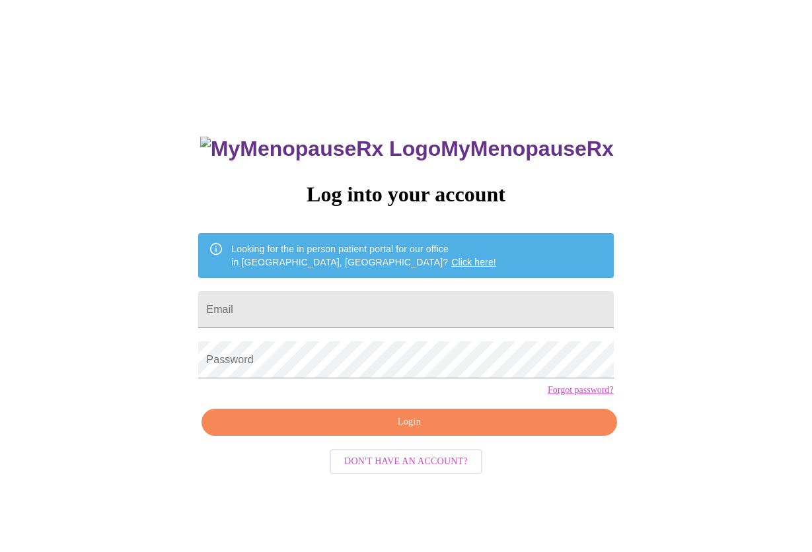 This screenshot has height=552, width=812. What do you see at coordinates (581, 390) in the screenshot?
I see `a: Forgot password?` at bounding box center [581, 390].